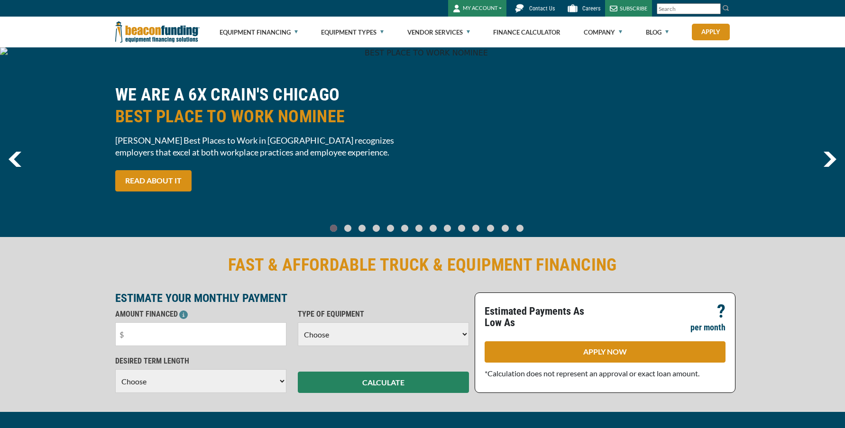 This screenshot has height=428, width=845. I want to click on span: Contact Us, so click(542, 9).